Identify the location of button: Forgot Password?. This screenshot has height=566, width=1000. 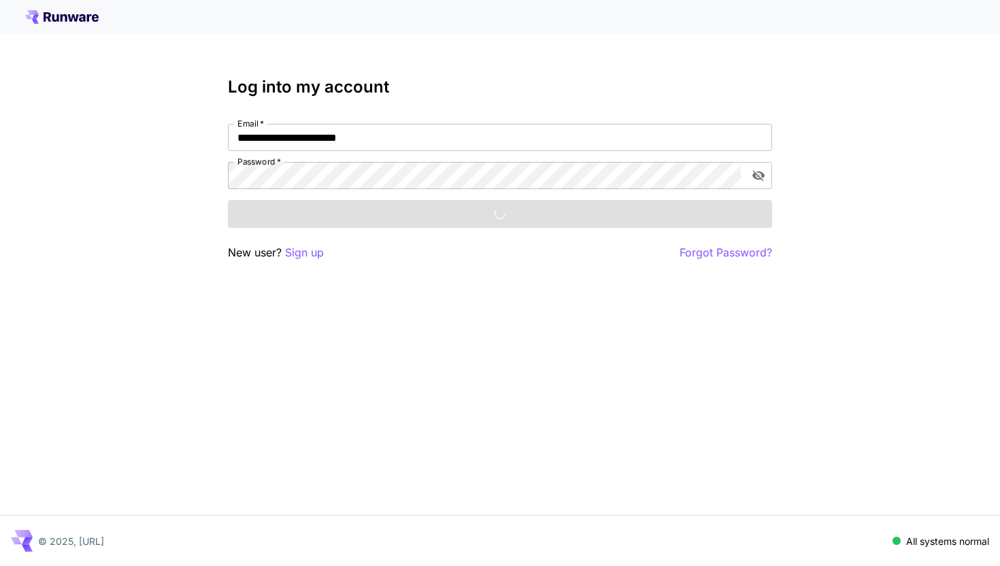
(726, 252).